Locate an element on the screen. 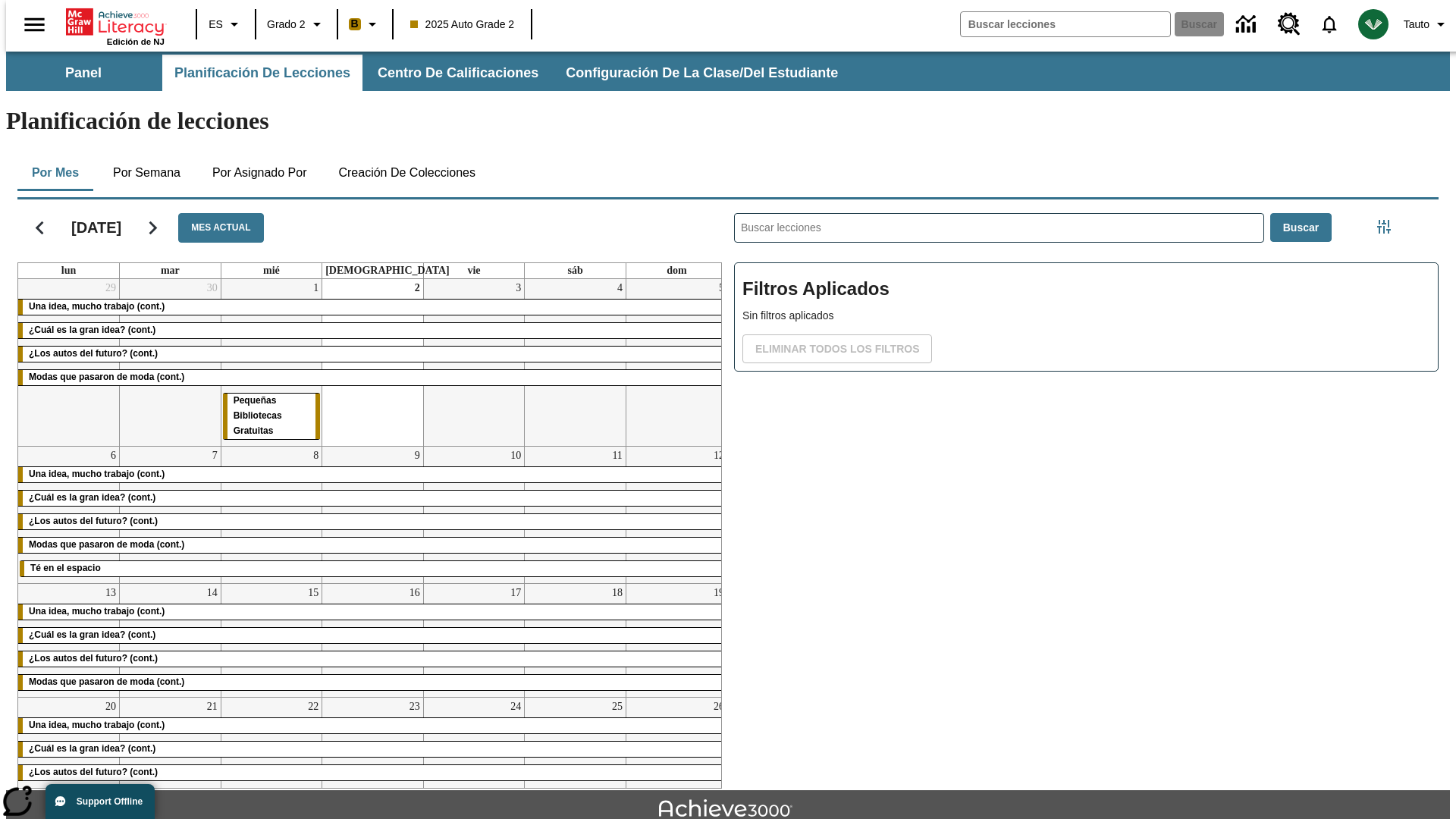 The width and height of the screenshot is (1456, 819). a: 22 de octubre de 2025 is located at coordinates (313, 707).